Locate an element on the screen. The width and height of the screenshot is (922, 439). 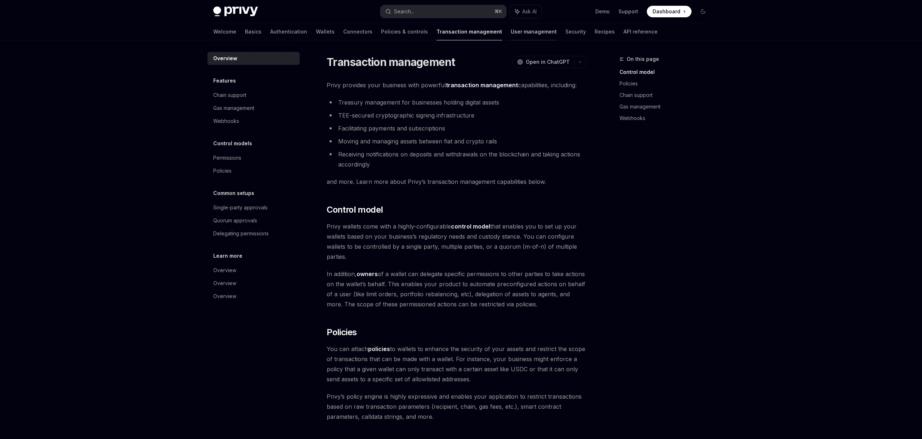
span: Privy wallets come with a highly-configurable that enables you to set up your wallets based on yo... is located at coordinates (456, 241).